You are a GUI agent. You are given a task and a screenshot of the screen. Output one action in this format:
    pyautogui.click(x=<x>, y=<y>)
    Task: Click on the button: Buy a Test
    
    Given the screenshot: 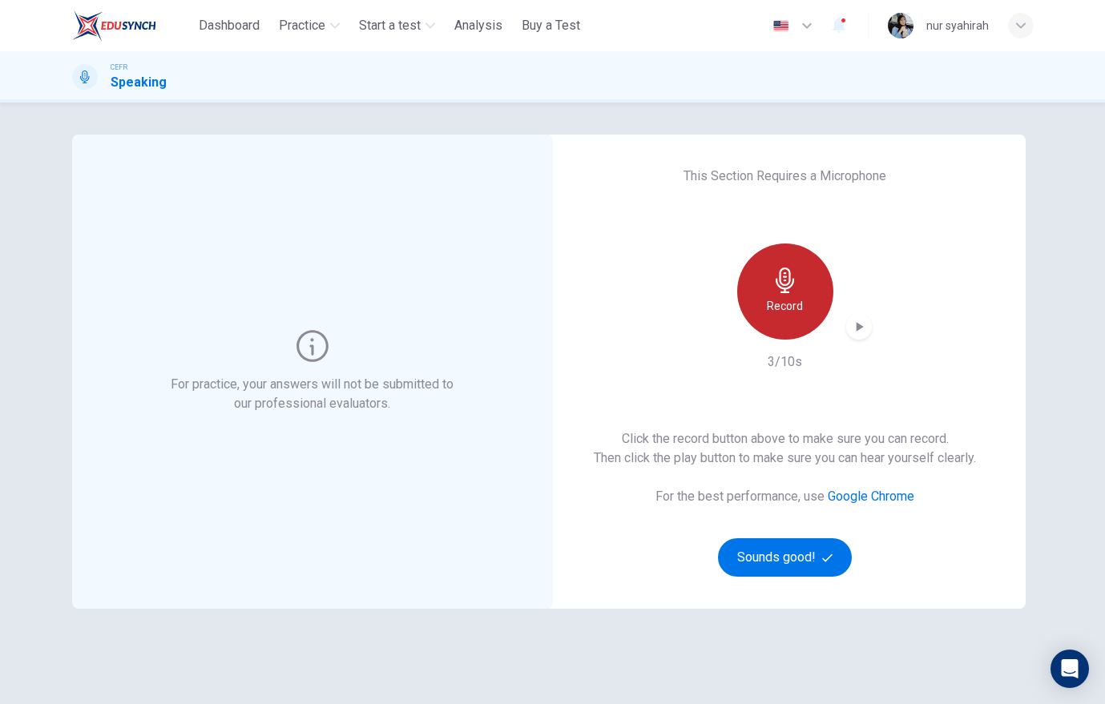 What is the action you would take?
    pyautogui.click(x=550, y=26)
    